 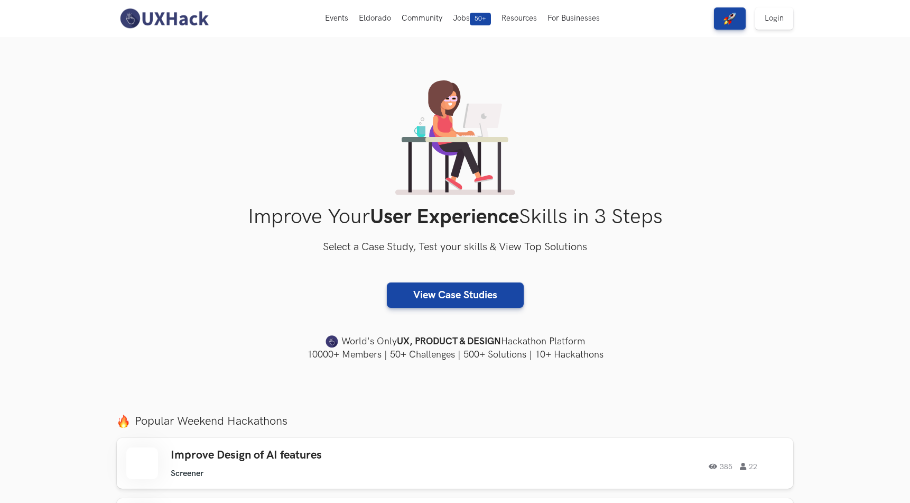 I want to click on a: Improve Design of AI features Screener 385 22, so click(x=455, y=463).